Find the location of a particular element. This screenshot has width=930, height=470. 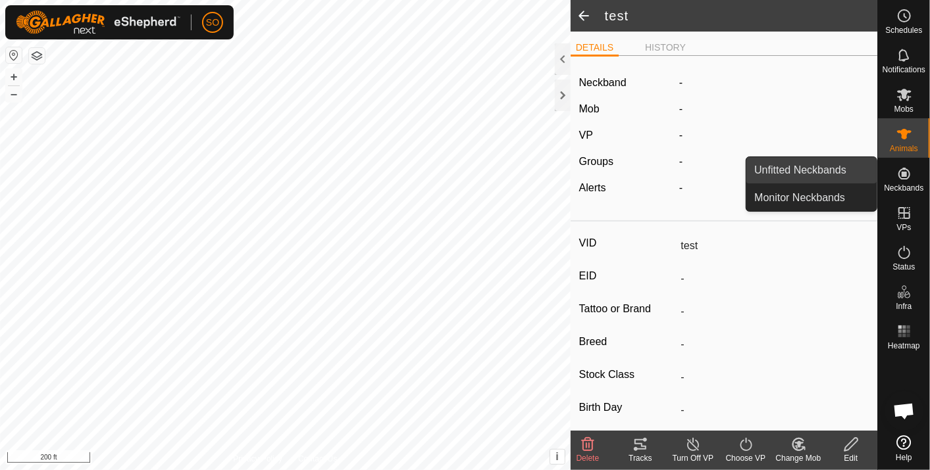

button: Map Layers is located at coordinates (37, 56).